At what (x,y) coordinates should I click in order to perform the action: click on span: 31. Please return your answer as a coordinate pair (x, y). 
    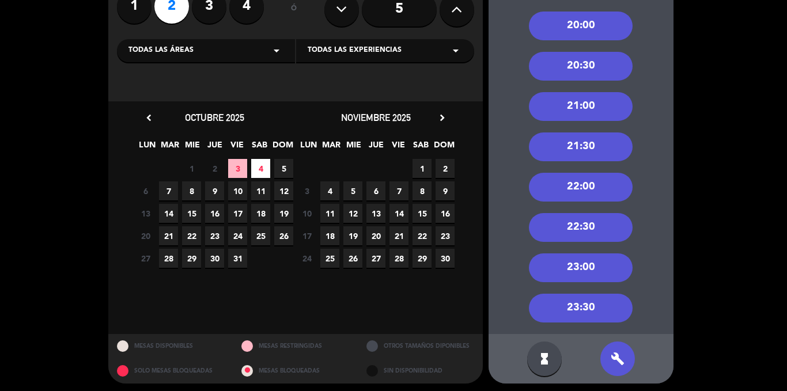
    Looking at the image, I should click on (237, 258).